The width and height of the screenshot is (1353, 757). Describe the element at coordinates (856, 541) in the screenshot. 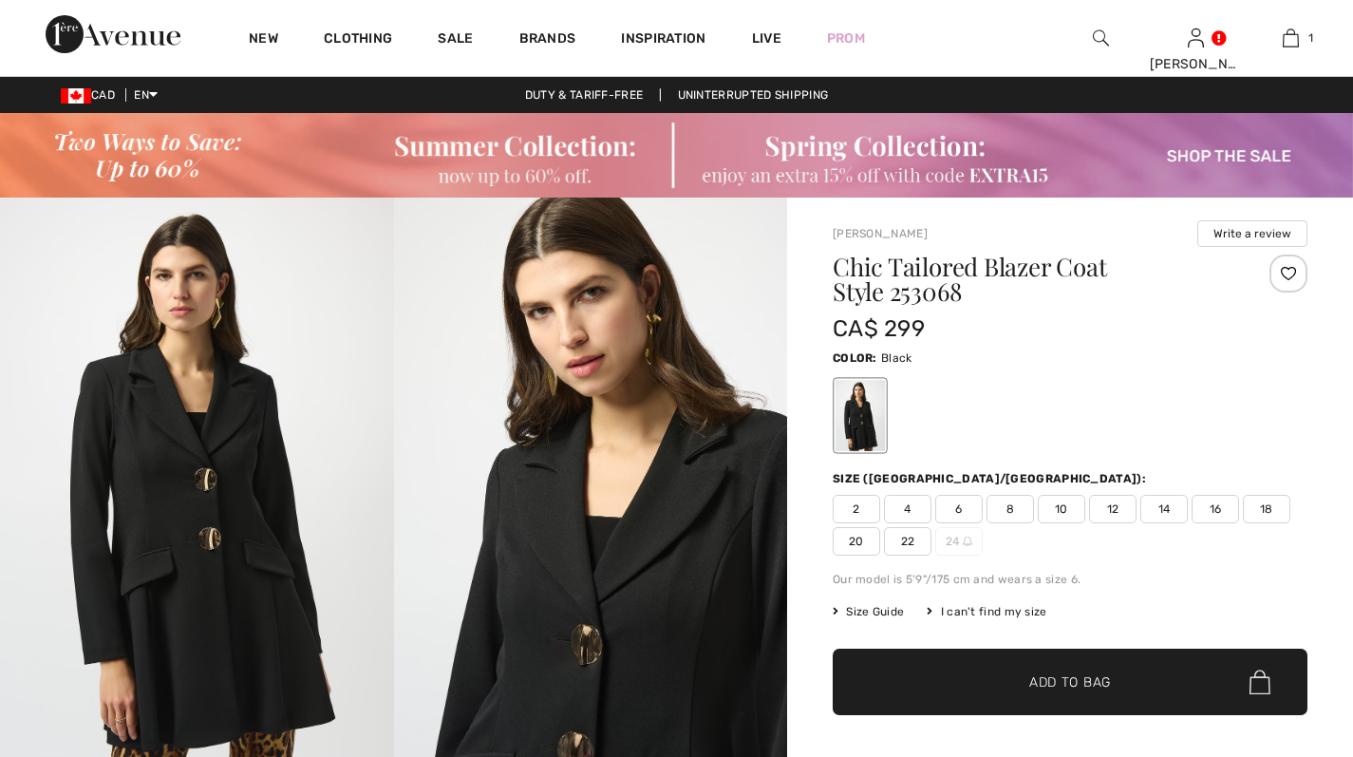

I see `span: 20` at that location.